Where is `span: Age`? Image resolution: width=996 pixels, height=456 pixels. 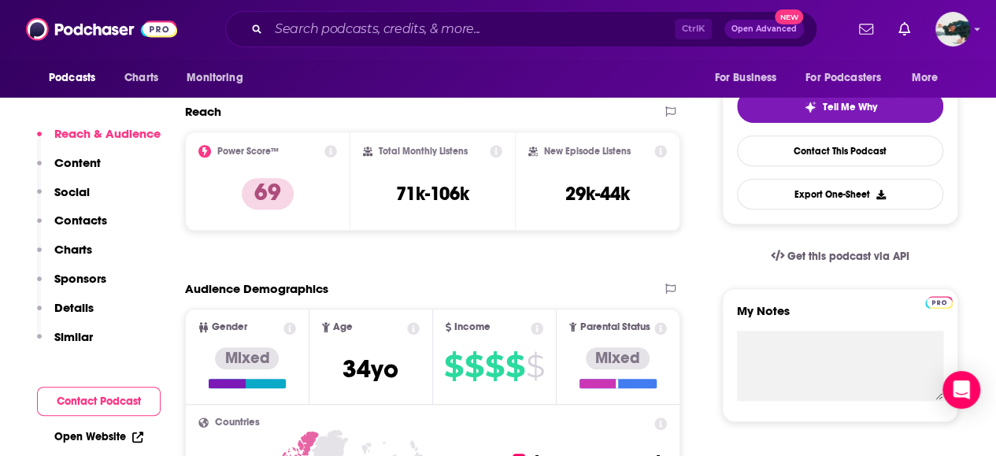
span: Age is located at coordinates (343, 327).